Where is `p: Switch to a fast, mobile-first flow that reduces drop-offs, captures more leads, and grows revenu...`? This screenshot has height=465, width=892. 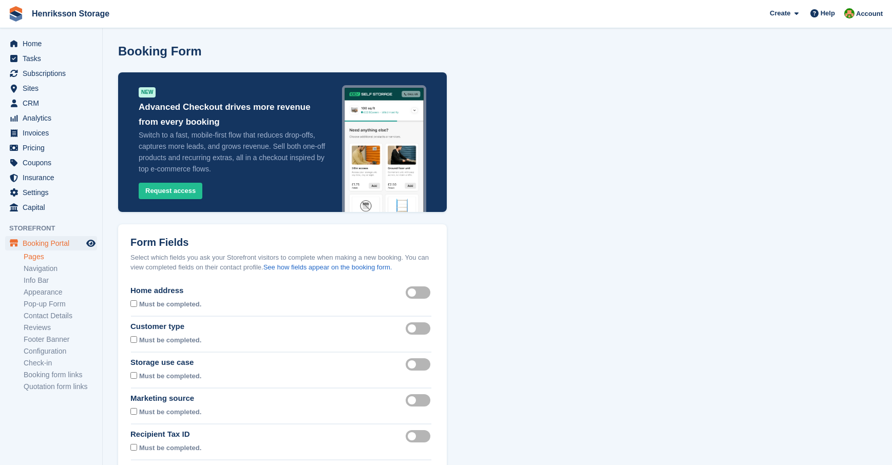 p: Switch to a fast, mobile-first flow that reduces drop-offs, captures more leads, and grows revenu... is located at coordinates (233, 152).